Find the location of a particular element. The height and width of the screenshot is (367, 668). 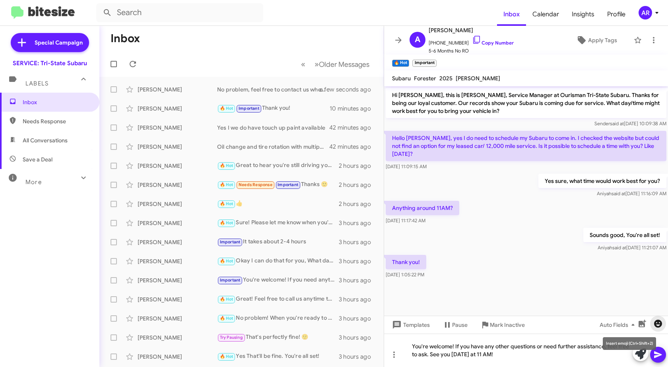

div: No problem! When you're ready to schedule an appointment for your new car, just let us know. We'r... is located at coordinates (278, 318).